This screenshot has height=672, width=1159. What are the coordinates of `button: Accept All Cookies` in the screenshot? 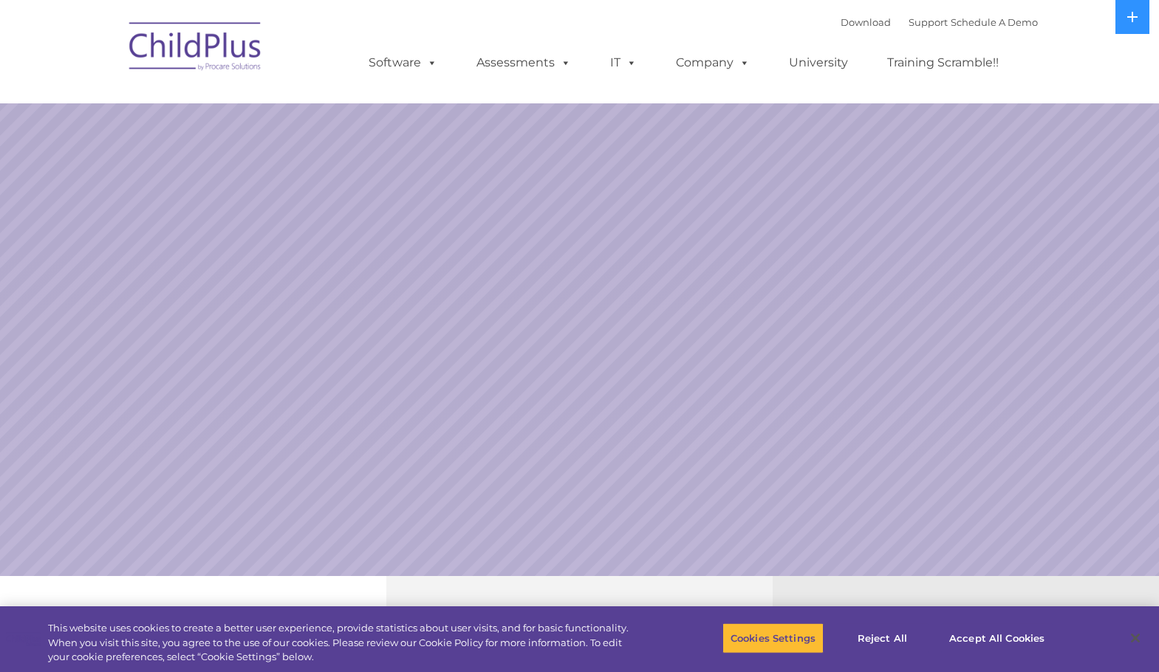 It's located at (997, 638).